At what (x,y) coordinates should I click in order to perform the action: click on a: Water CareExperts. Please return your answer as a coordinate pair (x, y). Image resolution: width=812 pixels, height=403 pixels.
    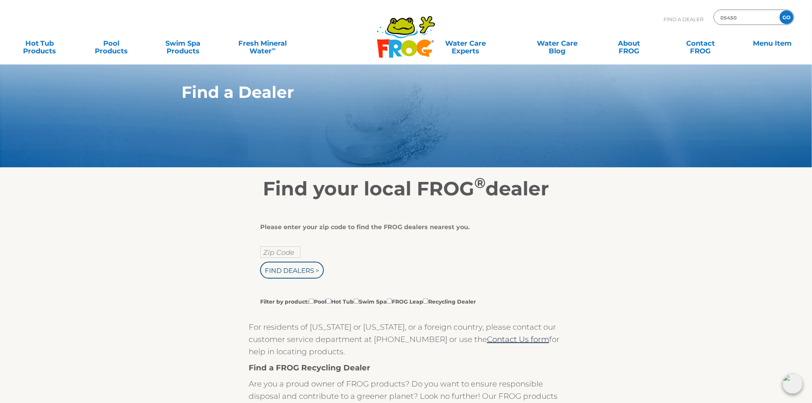
    Looking at the image, I should click on (466, 43).